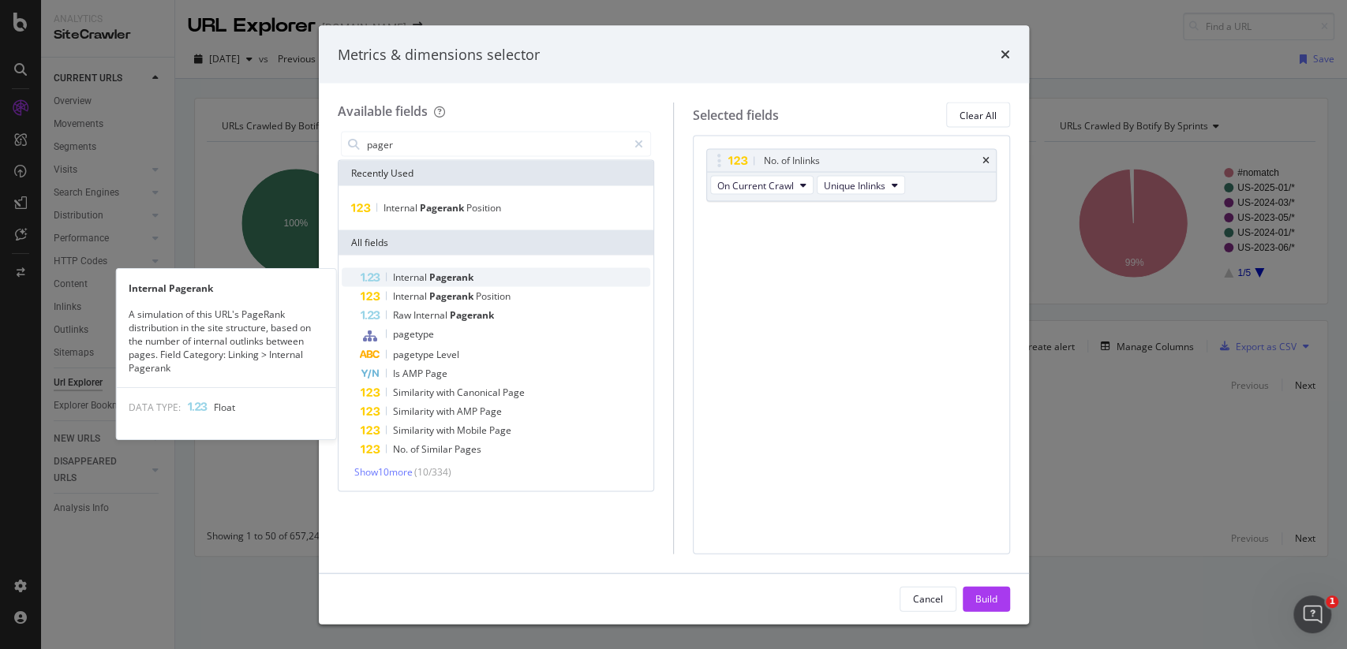  What do you see at coordinates (855, 185) in the screenshot?
I see `span: Unique Inlinks` at bounding box center [855, 185].